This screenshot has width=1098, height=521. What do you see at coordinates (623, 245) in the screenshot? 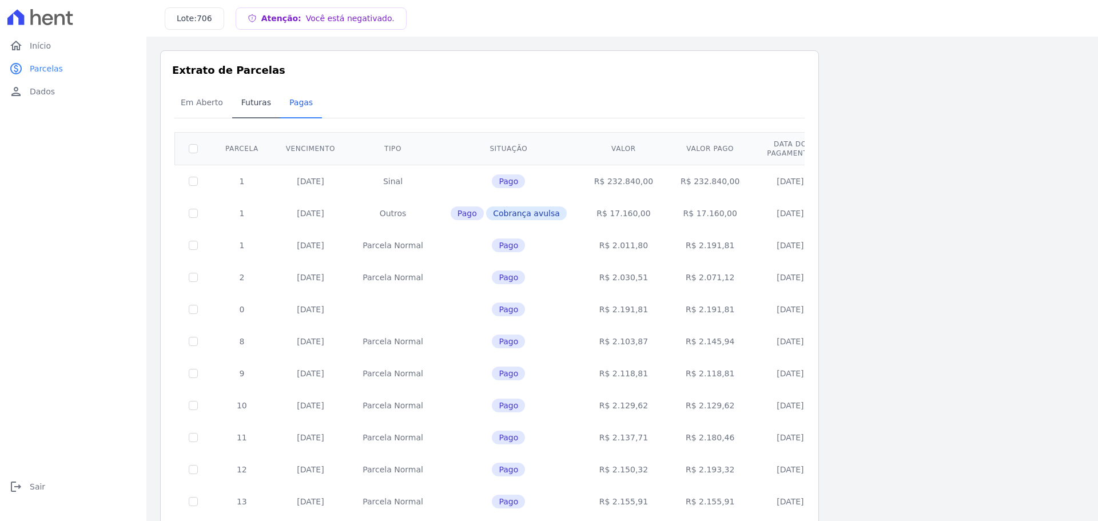
I see `td: R$ 2.011,80` at bounding box center [623, 245].